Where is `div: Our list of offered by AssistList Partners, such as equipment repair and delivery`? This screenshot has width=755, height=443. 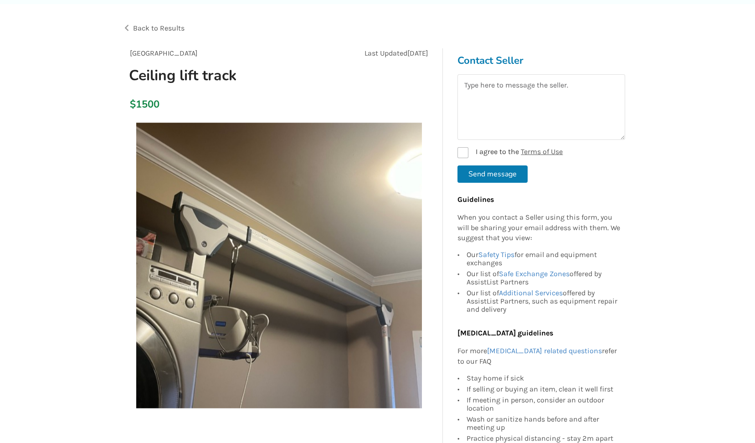 div: Our list of offered by AssistList Partners, such as equipment repair and delivery is located at coordinates (544, 300).